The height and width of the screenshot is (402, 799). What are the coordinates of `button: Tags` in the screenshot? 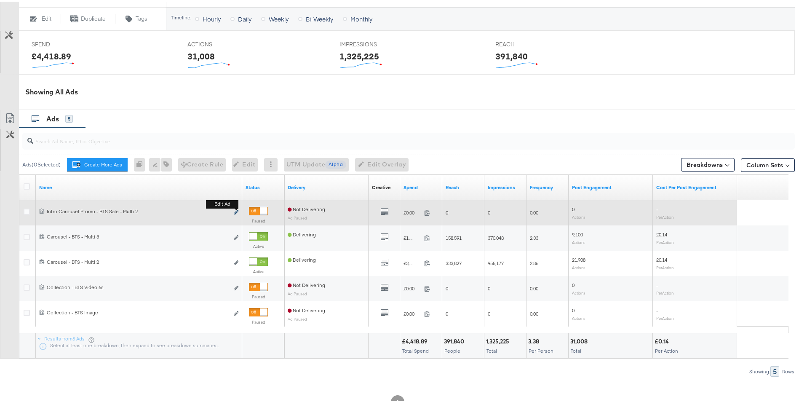 It's located at (136, 17).